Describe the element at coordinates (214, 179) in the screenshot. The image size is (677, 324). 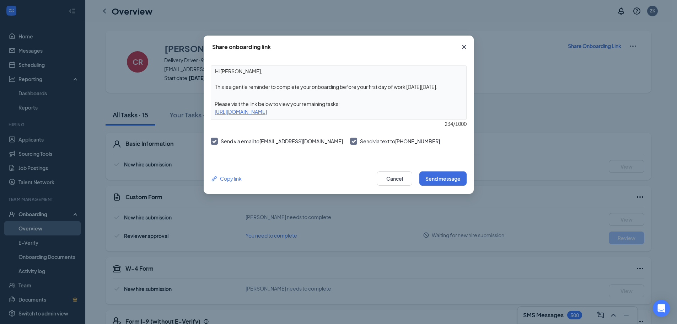
I see `svg: Link` at that location.